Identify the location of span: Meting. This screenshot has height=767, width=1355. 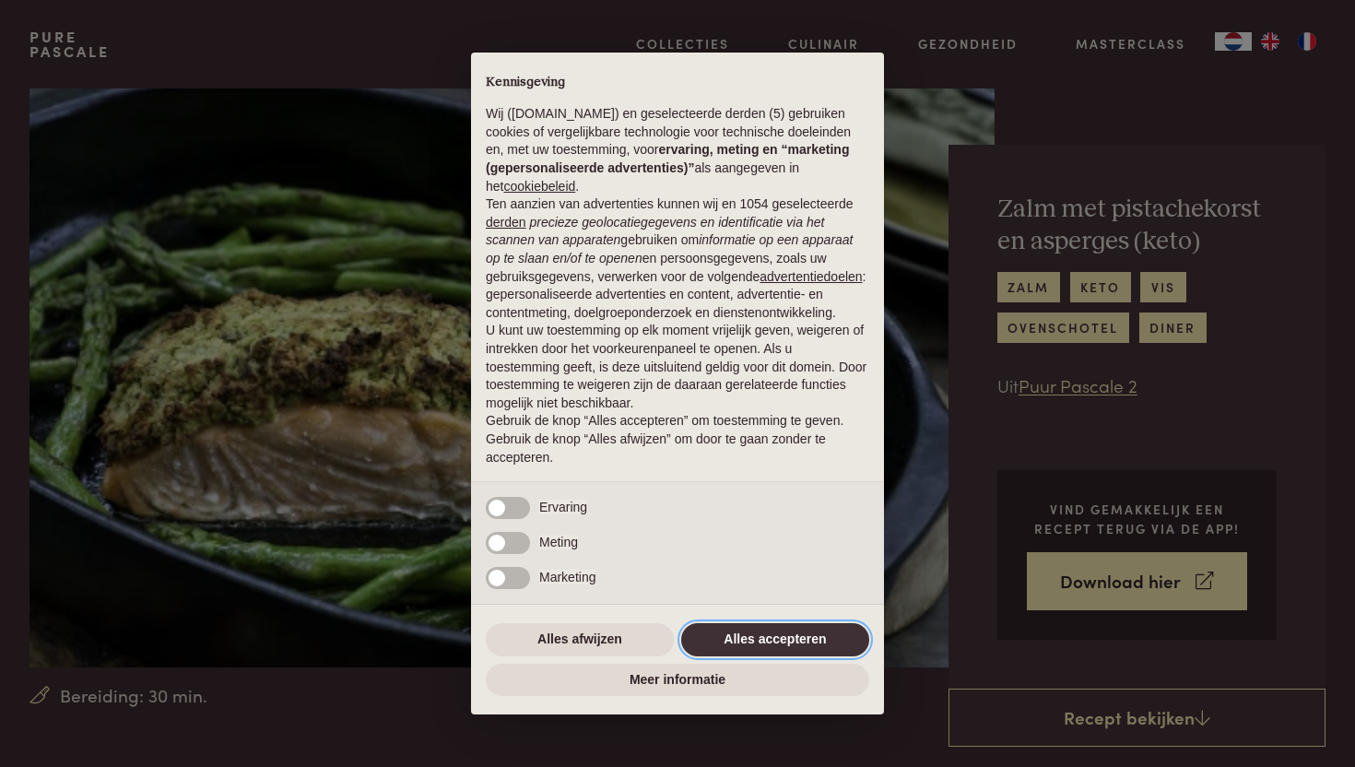
(558, 542).